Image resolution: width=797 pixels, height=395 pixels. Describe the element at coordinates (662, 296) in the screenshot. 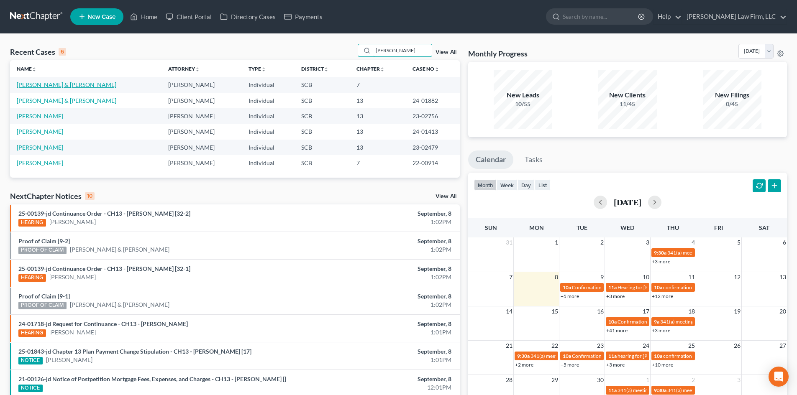

I see `a: +12 more` at that location.